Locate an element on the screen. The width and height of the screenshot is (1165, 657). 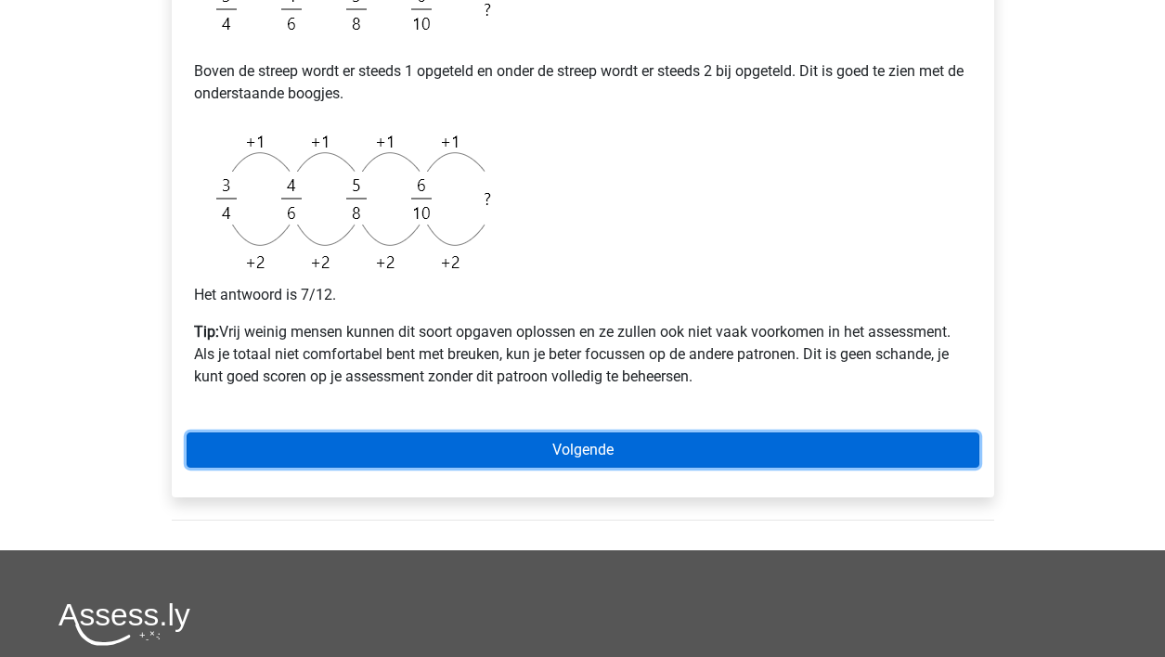
p: Boven de streep wordt er steeds 1 opgeteld en onder de streep wordt er steeds 2 bij opgeteld. Dit... is located at coordinates (583, 83).